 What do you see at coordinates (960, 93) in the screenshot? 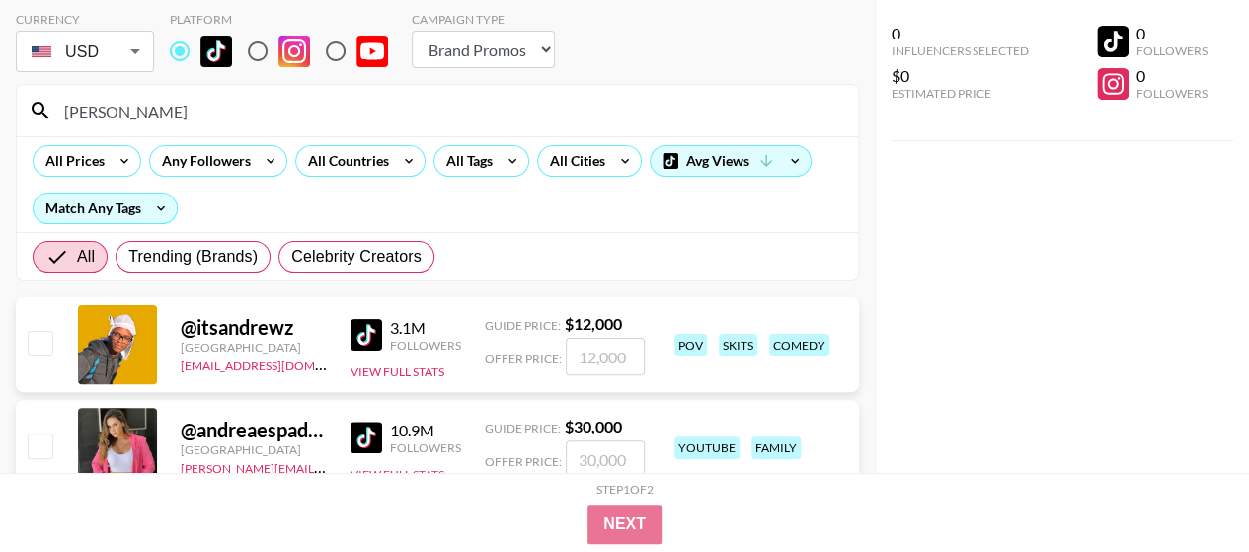
I see `div: Estimated Price` at bounding box center [960, 93].